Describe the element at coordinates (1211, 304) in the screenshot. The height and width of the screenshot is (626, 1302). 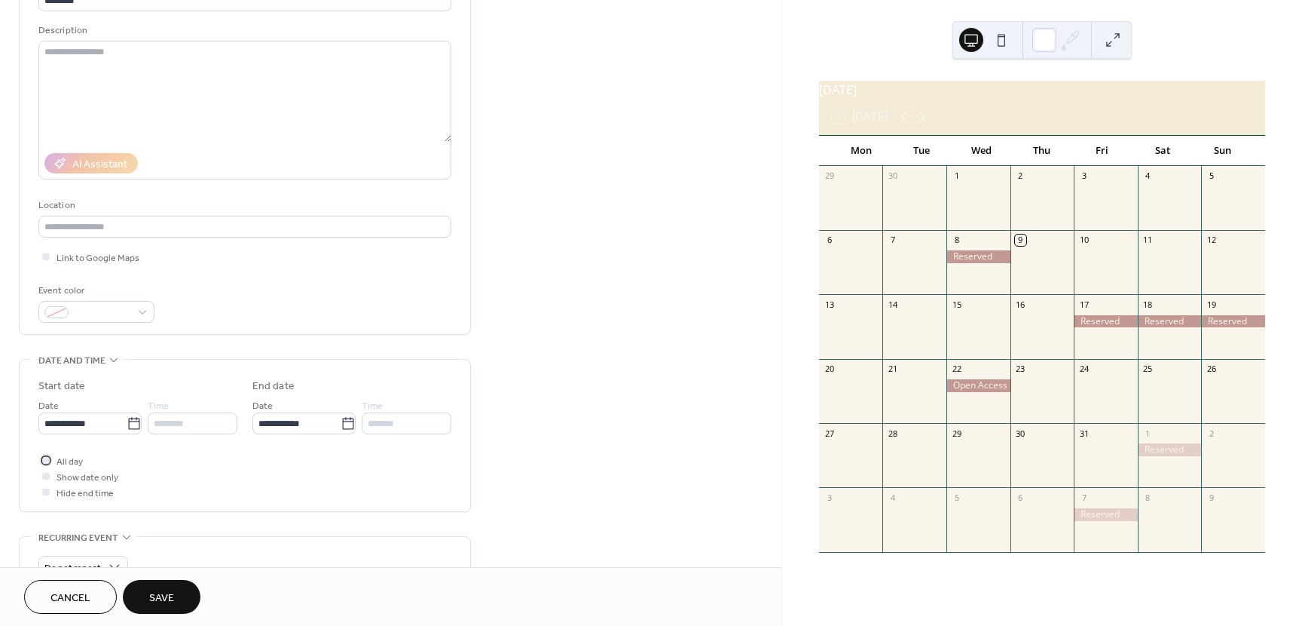
I see `div: 19` at that location.